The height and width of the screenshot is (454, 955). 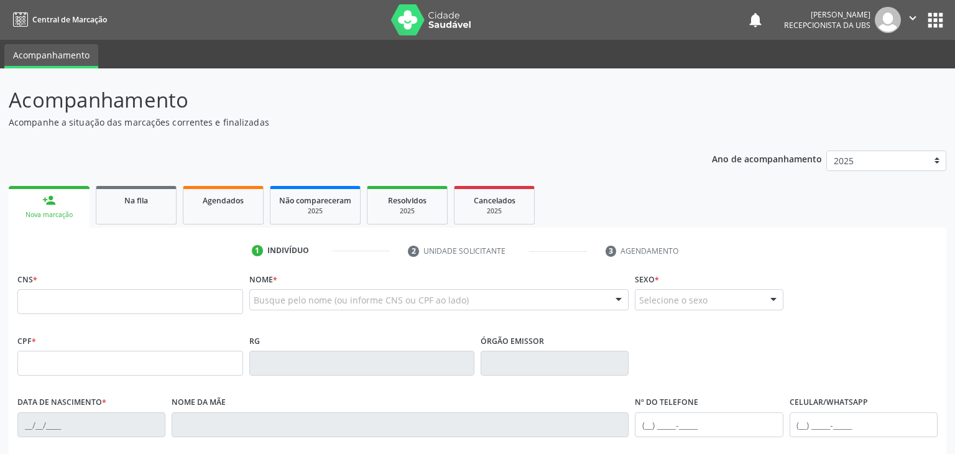 I want to click on div: Indivíduo, so click(x=288, y=251).